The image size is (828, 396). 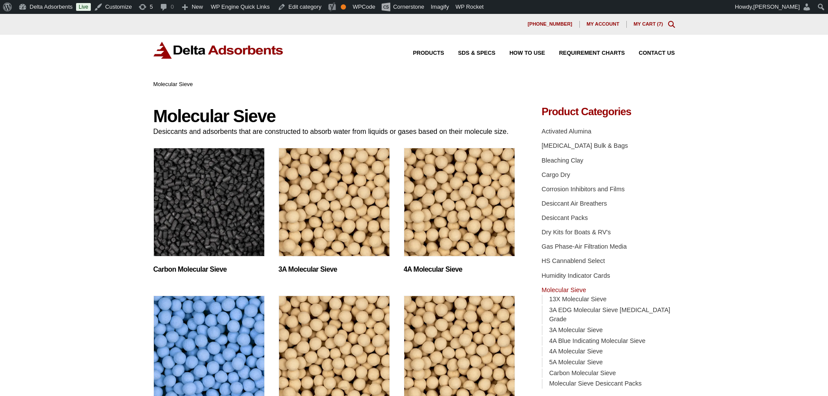 What do you see at coordinates (566, 131) in the screenshot?
I see `a: Activated Alumina` at bounding box center [566, 131].